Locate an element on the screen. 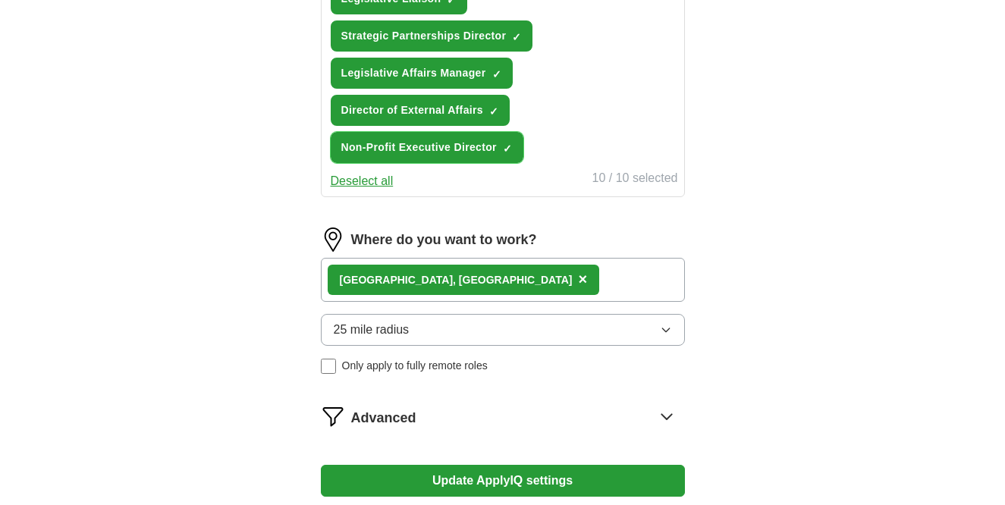 This screenshot has width=1005, height=505. button: Deselect all is located at coordinates (362, 181).